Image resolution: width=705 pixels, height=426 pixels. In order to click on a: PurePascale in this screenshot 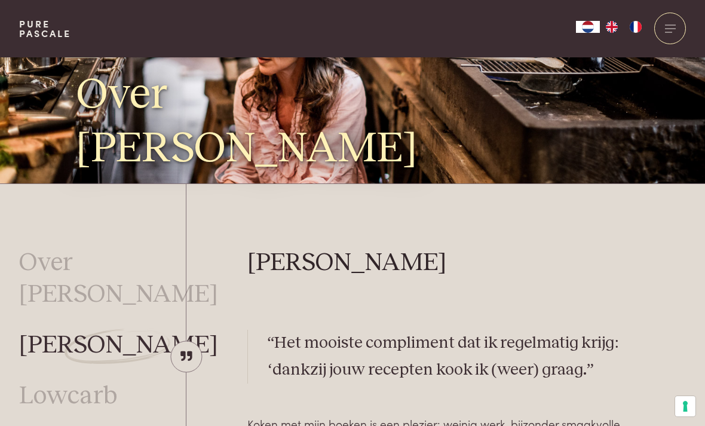, I will do `click(45, 29)`.